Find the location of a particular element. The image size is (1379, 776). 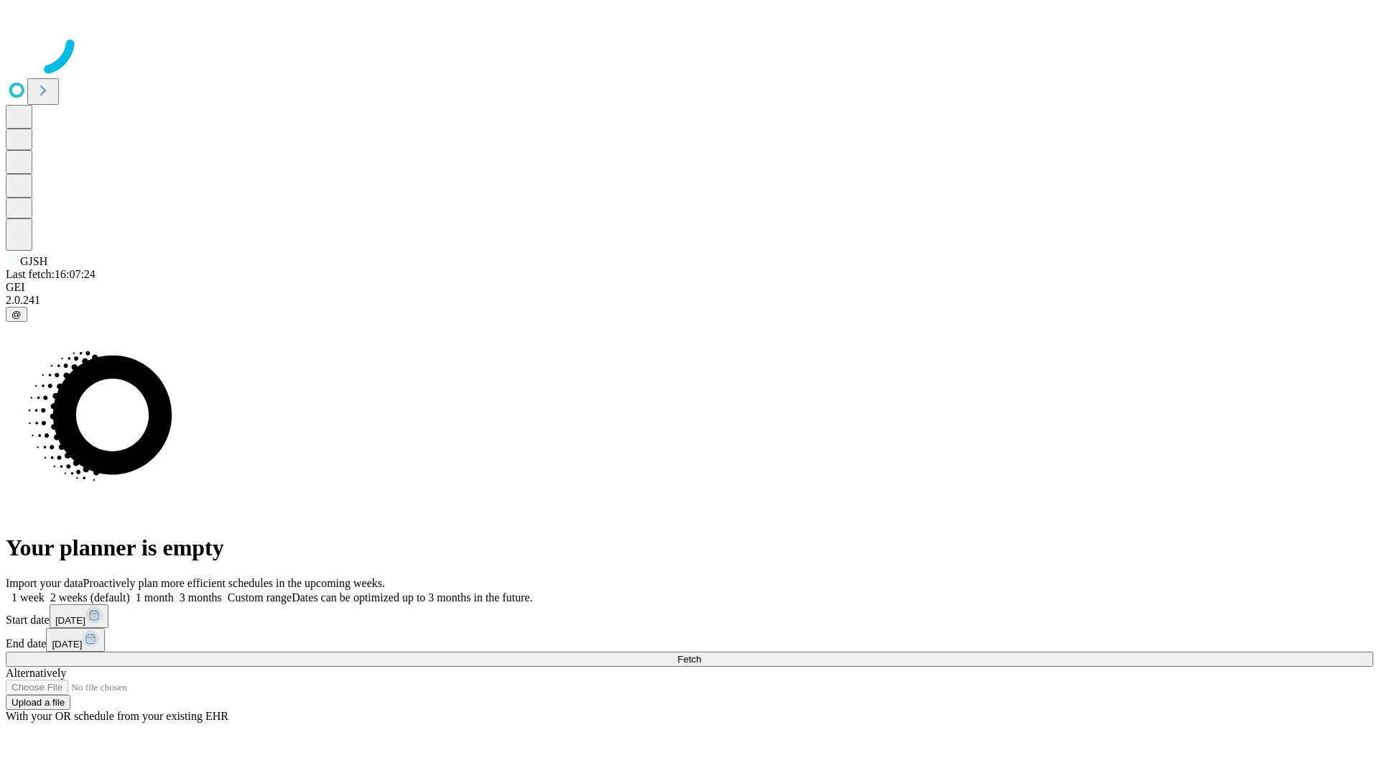

div: 2.0.241 is located at coordinates (690, 300).